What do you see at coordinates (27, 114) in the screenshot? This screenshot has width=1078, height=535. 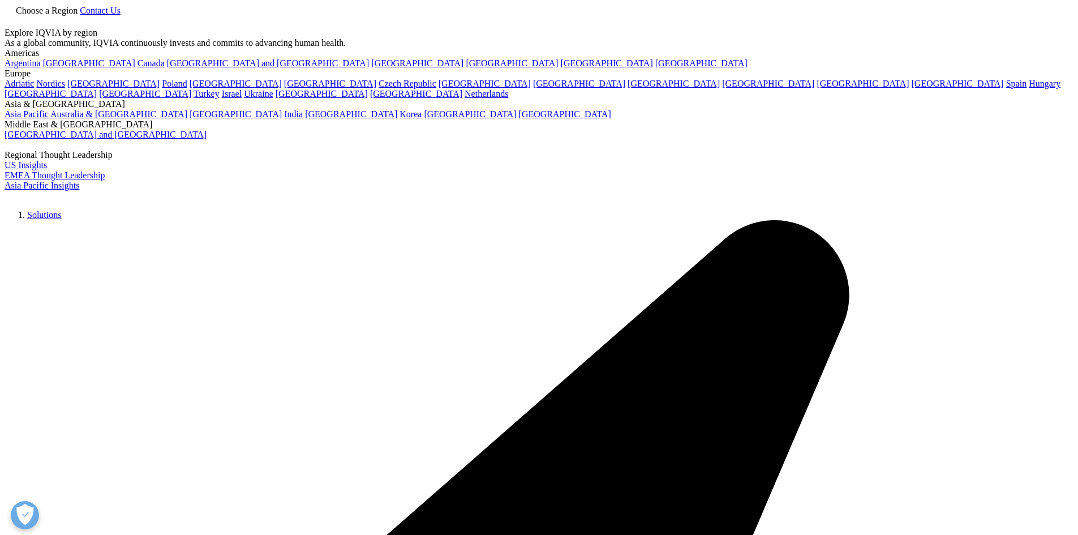 I see `a: Asia Pacific` at bounding box center [27, 114].